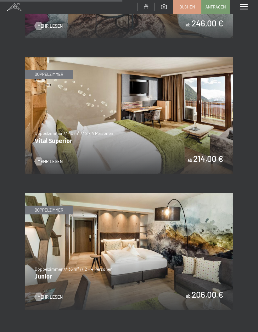 This screenshot has width=258, height=332. What do you see at coordinates (129, 195) in the screenshot?
I see `a: Junior` at bounding box center [129, 195].